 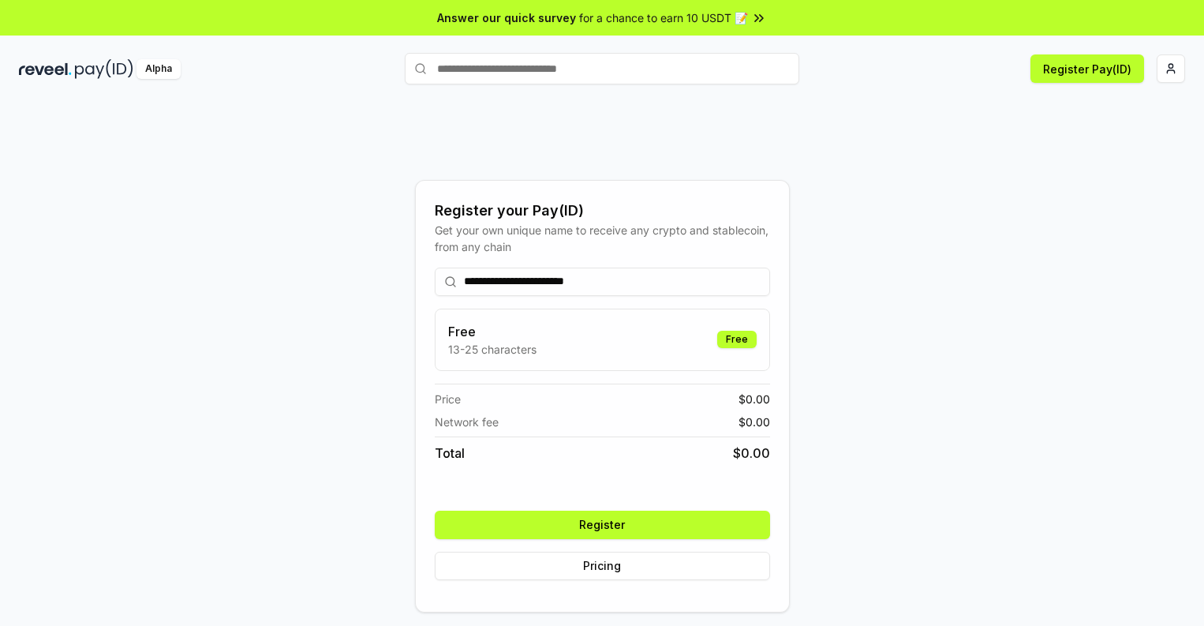 I want to click on div: Get your own unique name to receive any crypto and stablecoin, from any chain, so click(x=602, y=238).